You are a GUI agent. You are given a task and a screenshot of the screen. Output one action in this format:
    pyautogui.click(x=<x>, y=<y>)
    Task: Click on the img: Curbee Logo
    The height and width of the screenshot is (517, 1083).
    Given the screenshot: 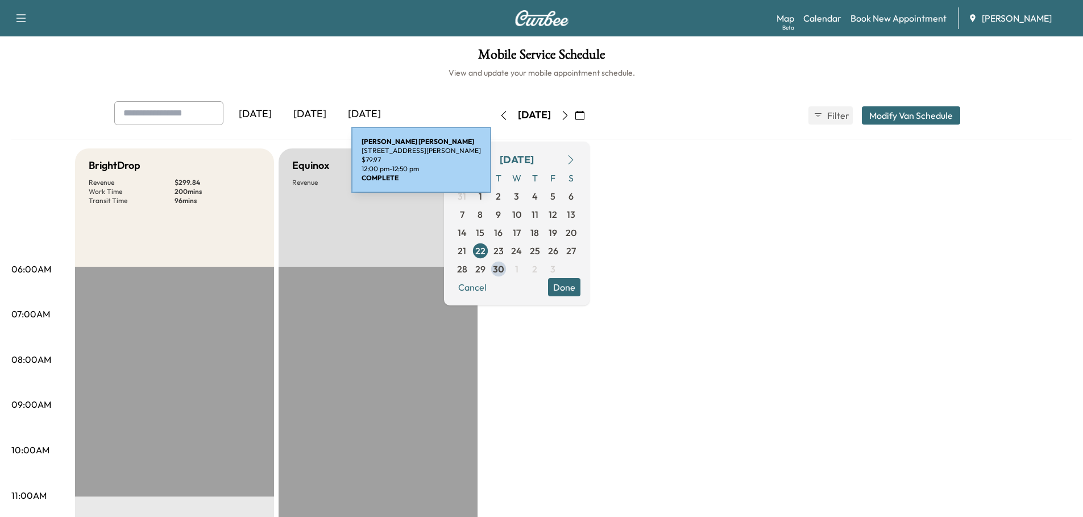 What is the action you would take?
    pyautogui.click(x=542, y=18)
    